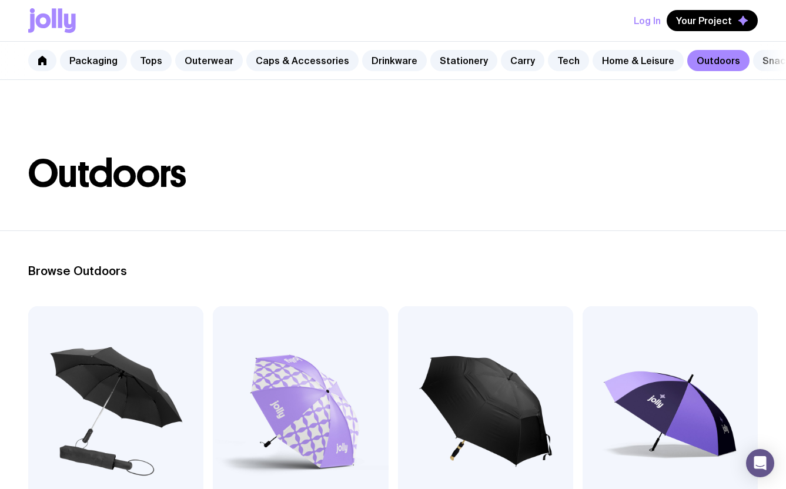 The height and width of the screenshot is (489, 786). Describe the element at coordinates (703, 21) in the screenshot. I see `span: Your Project` at that location.